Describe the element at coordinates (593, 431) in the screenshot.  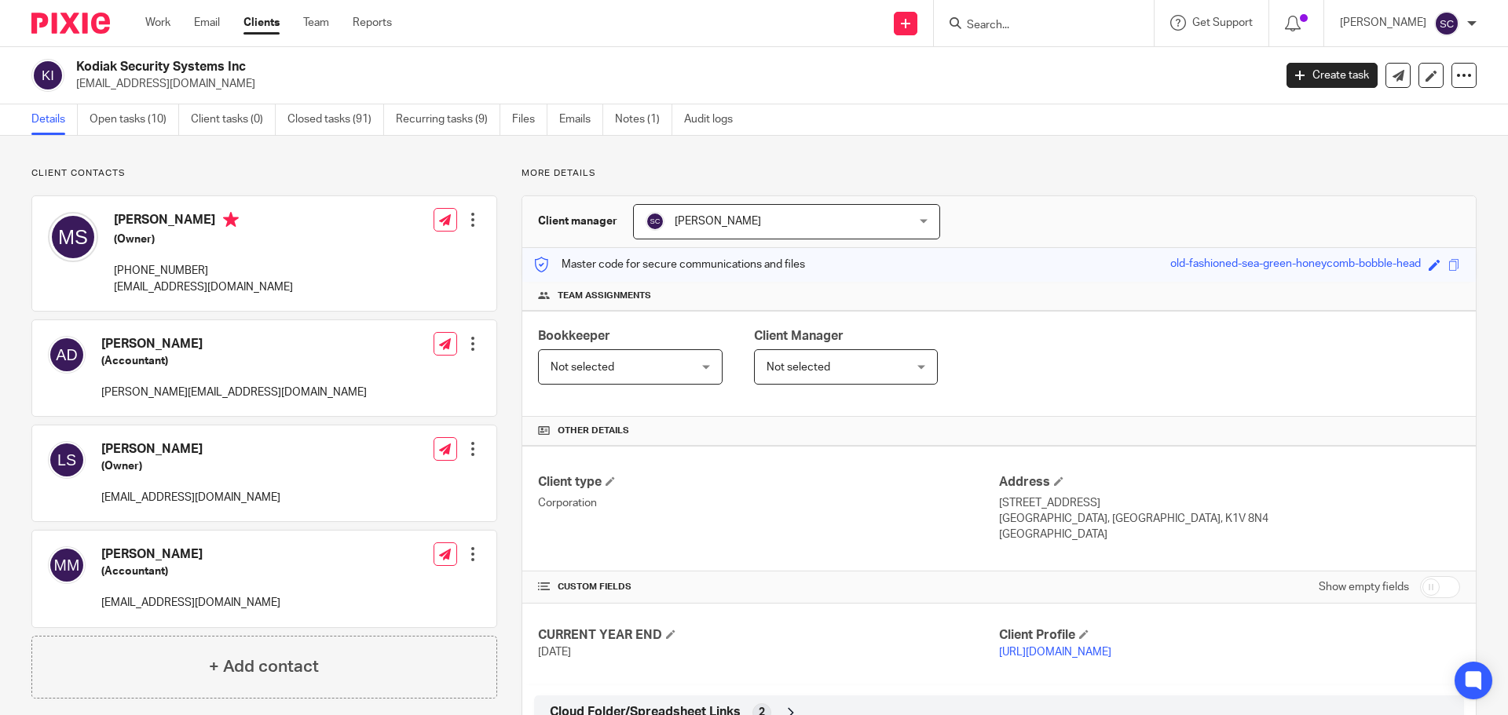
I see `span: Other details` at that location.